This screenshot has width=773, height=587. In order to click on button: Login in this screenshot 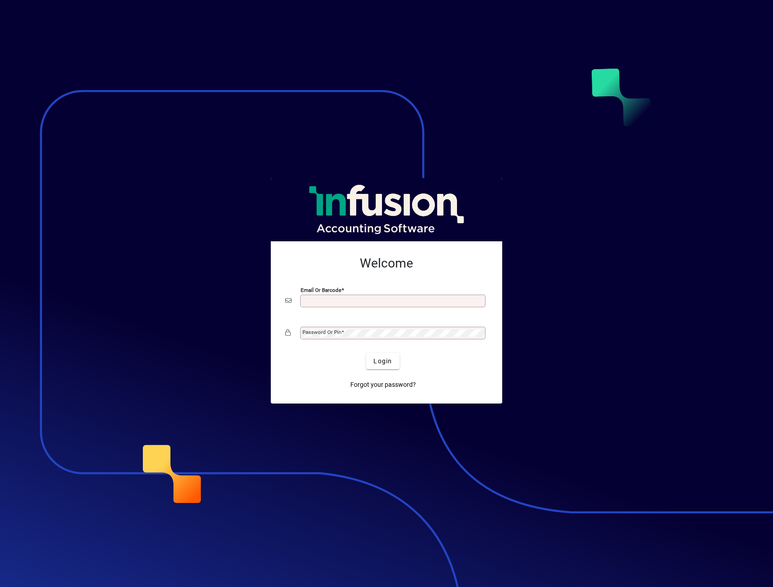, I will do `click(382, 361)`.